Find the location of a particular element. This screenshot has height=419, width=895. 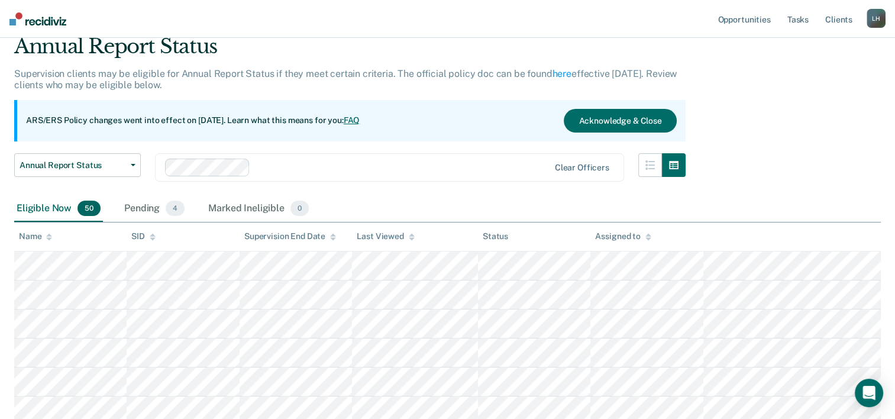

div: Last Viewed is located at coordinates (385, 236).